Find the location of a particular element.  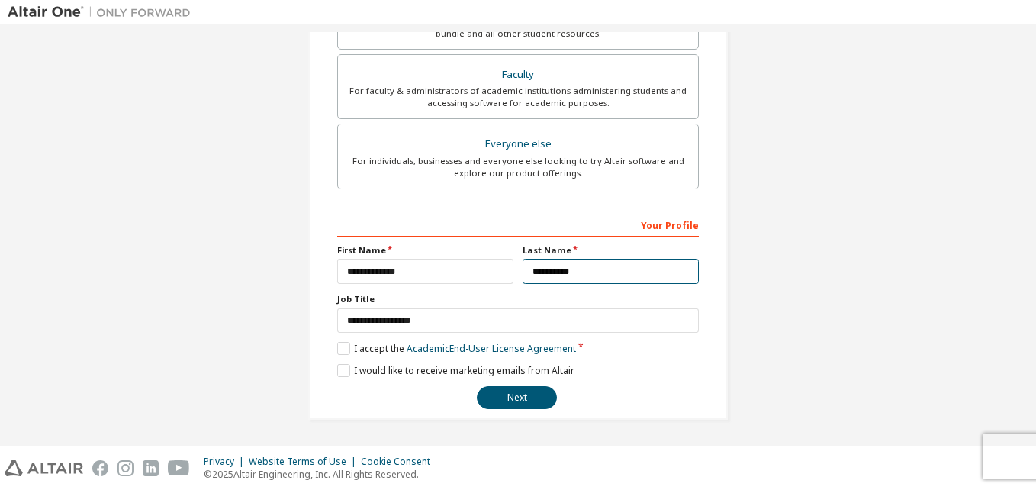

div: For individuals, businesses and everyone else looking to try Altair software and explore our prod... is located at coordinates (518, 167).